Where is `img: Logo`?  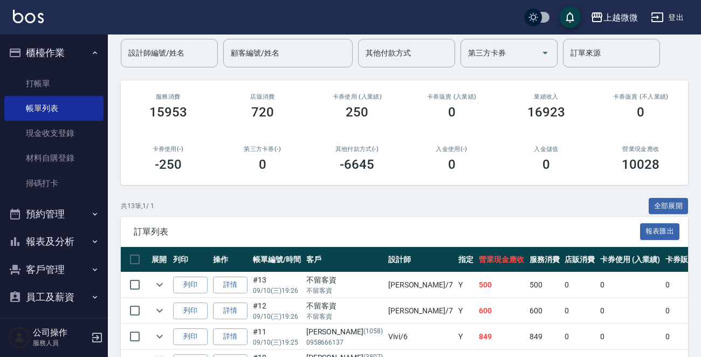 img: Logo is located at coordinates (28, 16).